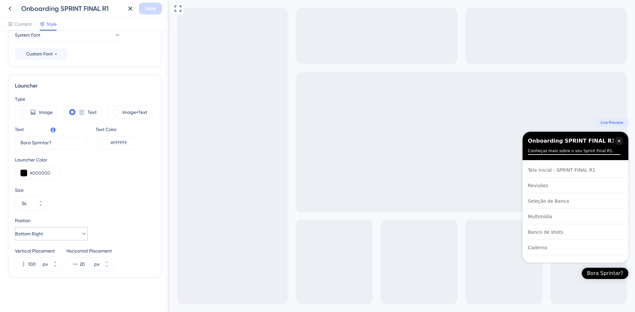  I want to click on button: Bottom Right, so click(51, 234).